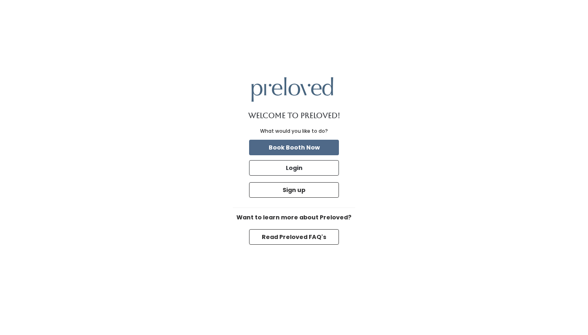 The width and height of the screenshot is (588, 335). What do you see at coordinates (294, 115) in the screenshot?
I see `h1: Welcome to Preloved!` at bounding box center [294, 115].